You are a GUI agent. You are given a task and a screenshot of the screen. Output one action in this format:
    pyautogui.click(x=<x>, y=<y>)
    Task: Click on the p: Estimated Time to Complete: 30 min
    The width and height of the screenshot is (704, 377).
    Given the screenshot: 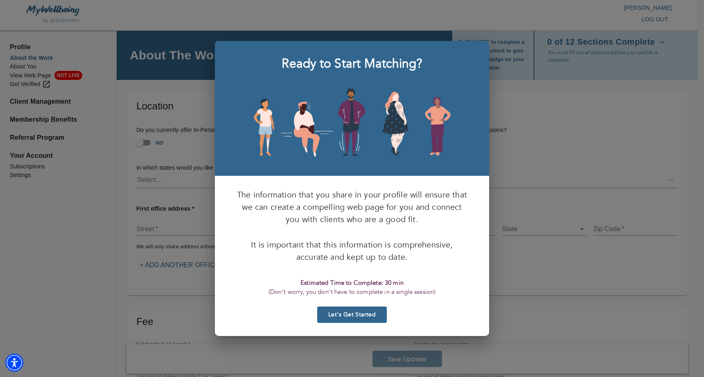 What is the action you would take?
    pyautogui.click(x=352, y=282)
    